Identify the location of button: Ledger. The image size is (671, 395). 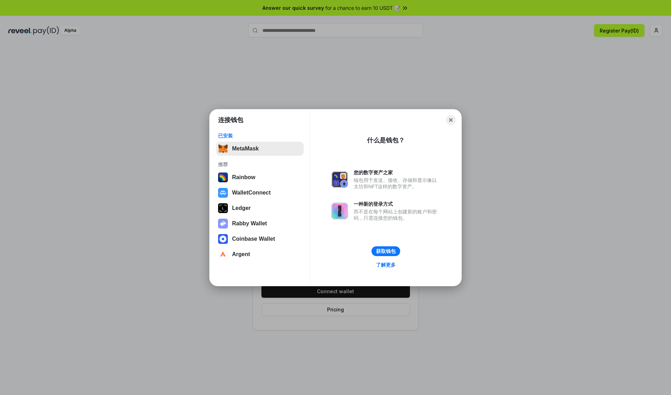
(260, 208).